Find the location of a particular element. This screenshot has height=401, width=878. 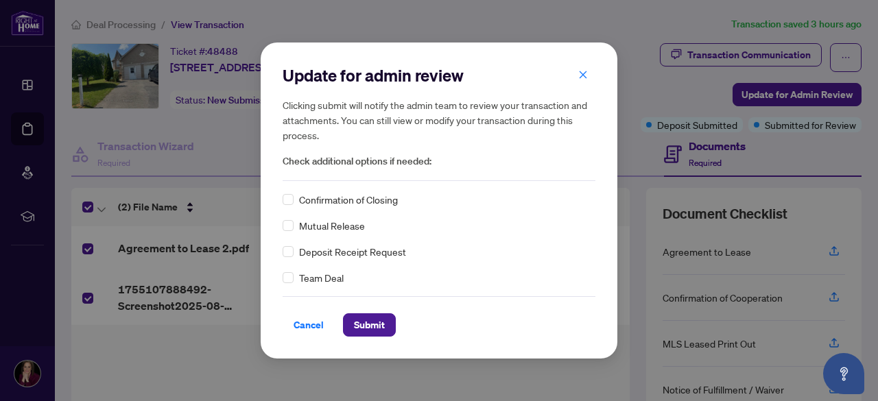

h5: Clicking submit will notify the admin team to review your transaction and attachments. You can st... is located at coordinates (439, 120).